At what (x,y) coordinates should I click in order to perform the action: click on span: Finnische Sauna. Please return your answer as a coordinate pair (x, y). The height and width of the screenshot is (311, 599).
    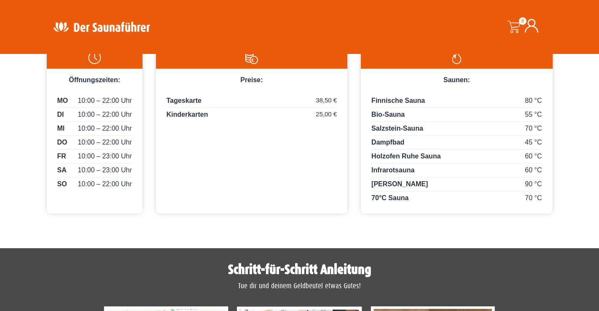
    Looking at the image, I should click on (398, 100).